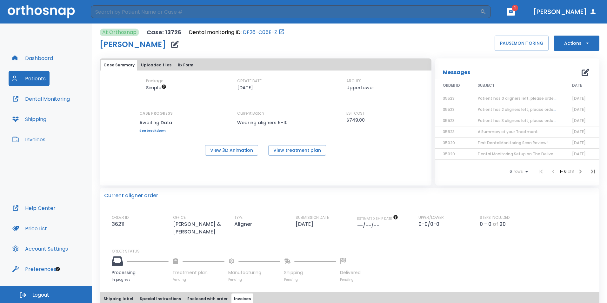 The image size is (607, 303). I want to click on p: Current aligner order, so click(131, 196).